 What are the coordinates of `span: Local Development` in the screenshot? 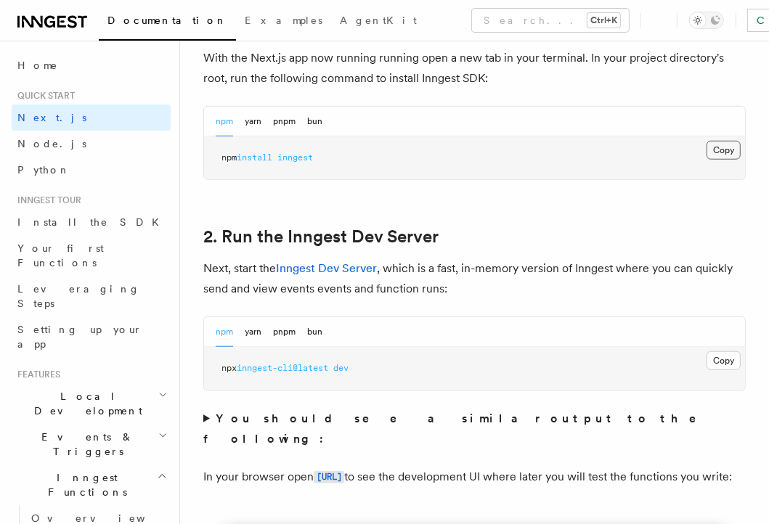 It's located at (85, 404).